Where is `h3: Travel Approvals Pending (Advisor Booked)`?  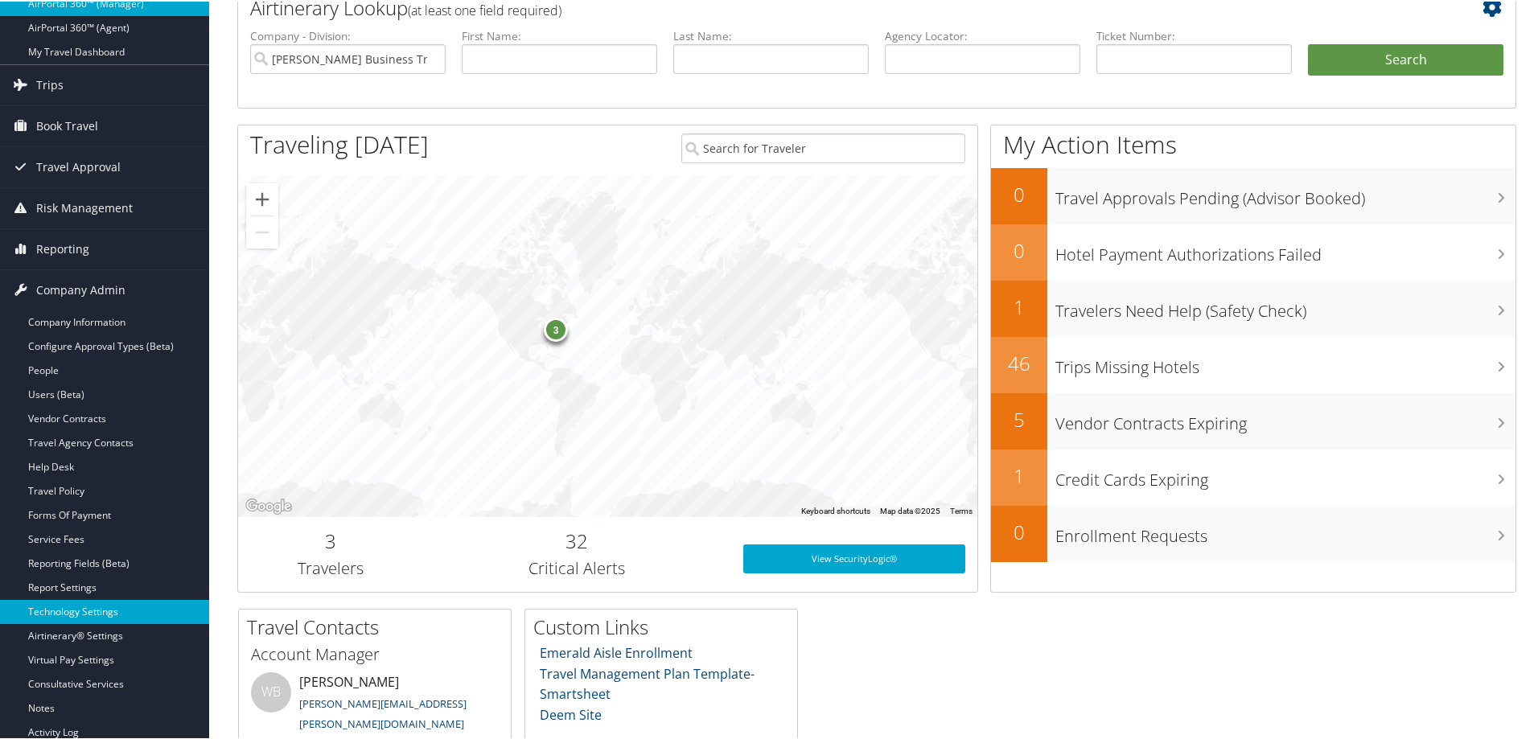
h3: Travel Approvals Pending (Advisor Booked) is located at coordinates (1286, 193).